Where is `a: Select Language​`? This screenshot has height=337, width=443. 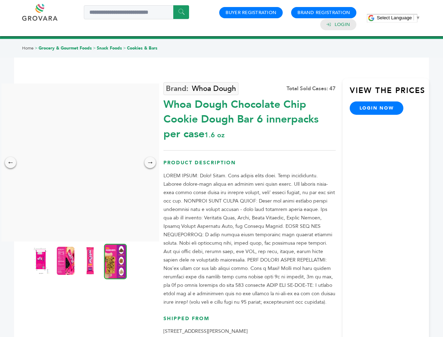 a: Select Language​ is located at coordinates (398, 18).